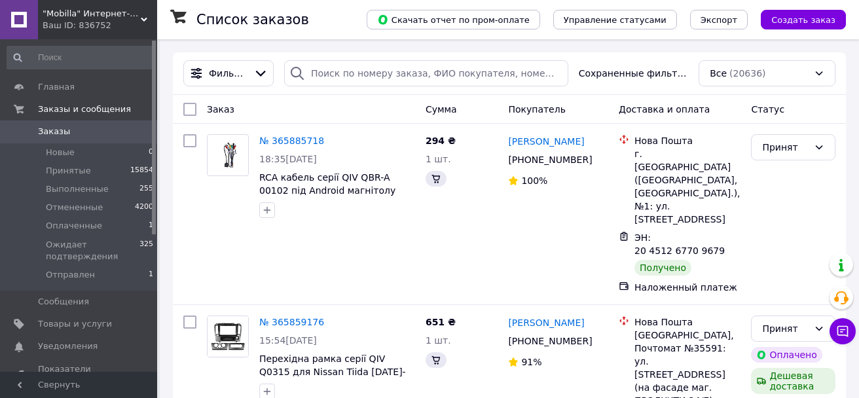 The width and height of the screenshot is (859, 398). Describe the element at coordinates (54, 132) in the screenshot. I see `span: Заказы` at that location.